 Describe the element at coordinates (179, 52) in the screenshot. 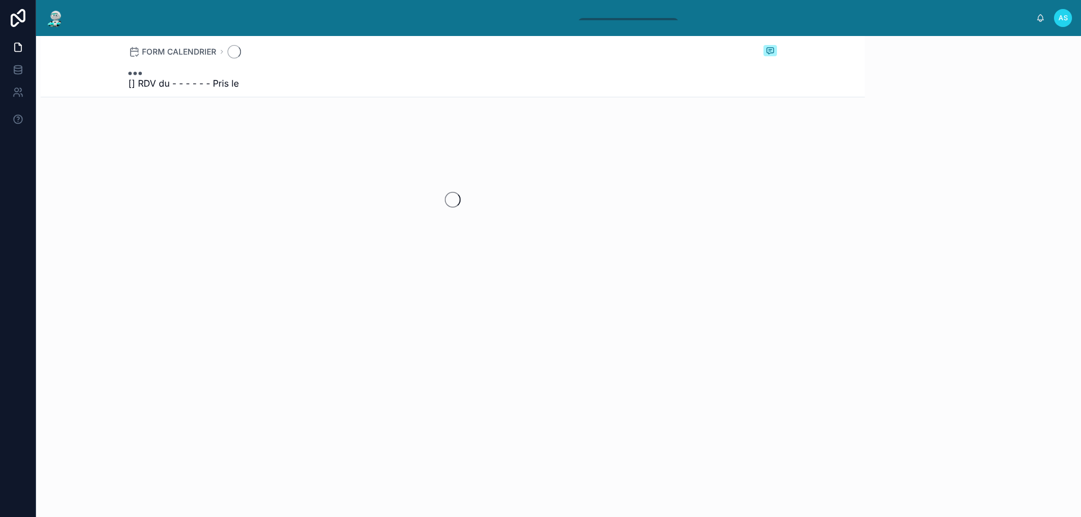

I see `span: FORM CALENDRIER` at that location.